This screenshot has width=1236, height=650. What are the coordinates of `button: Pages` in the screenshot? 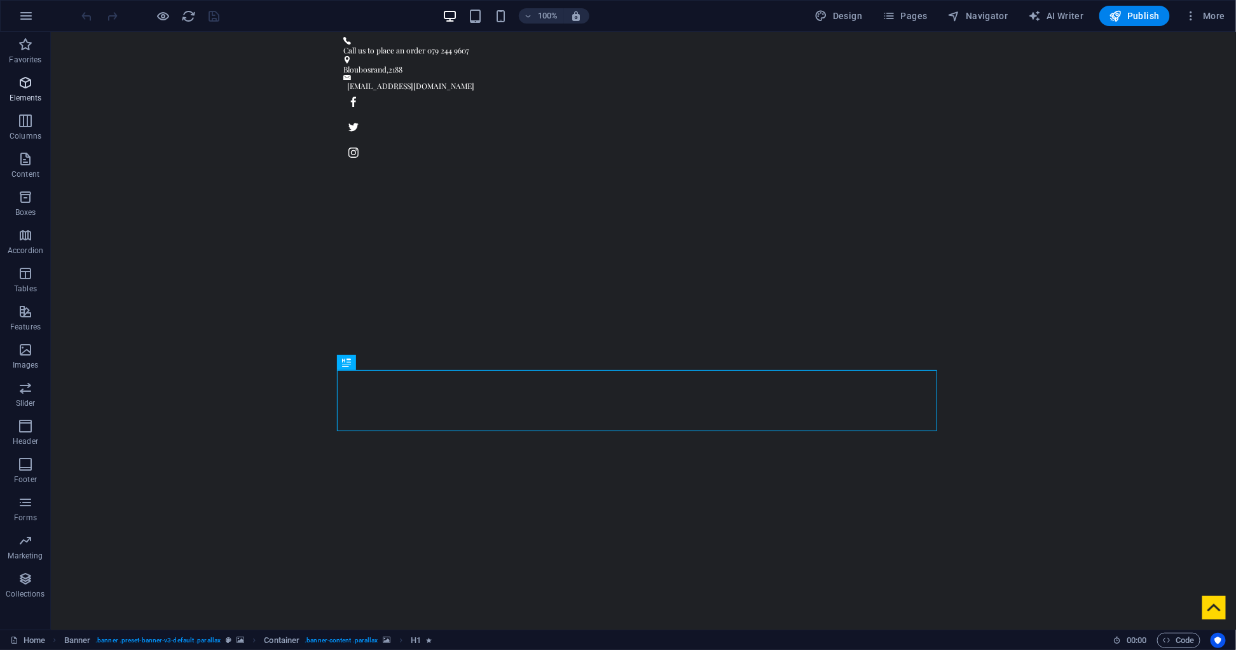 It's located at (905, 16).